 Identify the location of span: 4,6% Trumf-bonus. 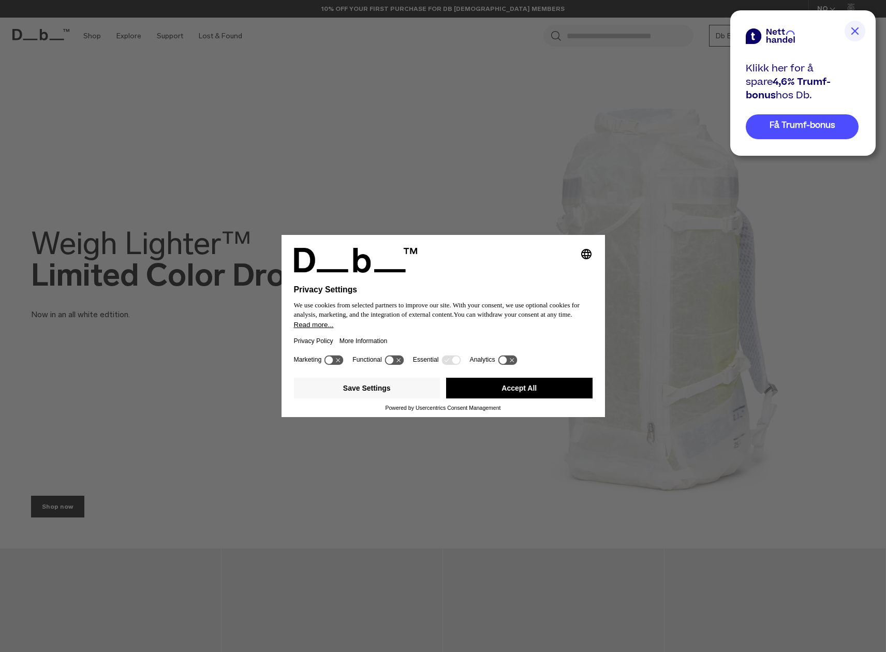
(789, 89).